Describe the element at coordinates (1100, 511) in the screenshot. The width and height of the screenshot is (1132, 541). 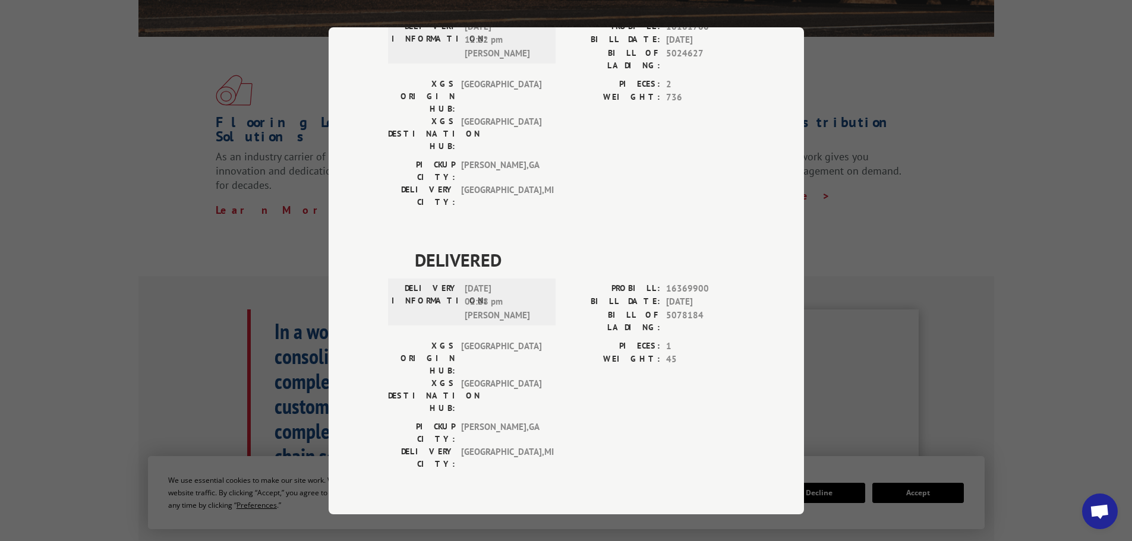
I see `div: Open chat` at that location.